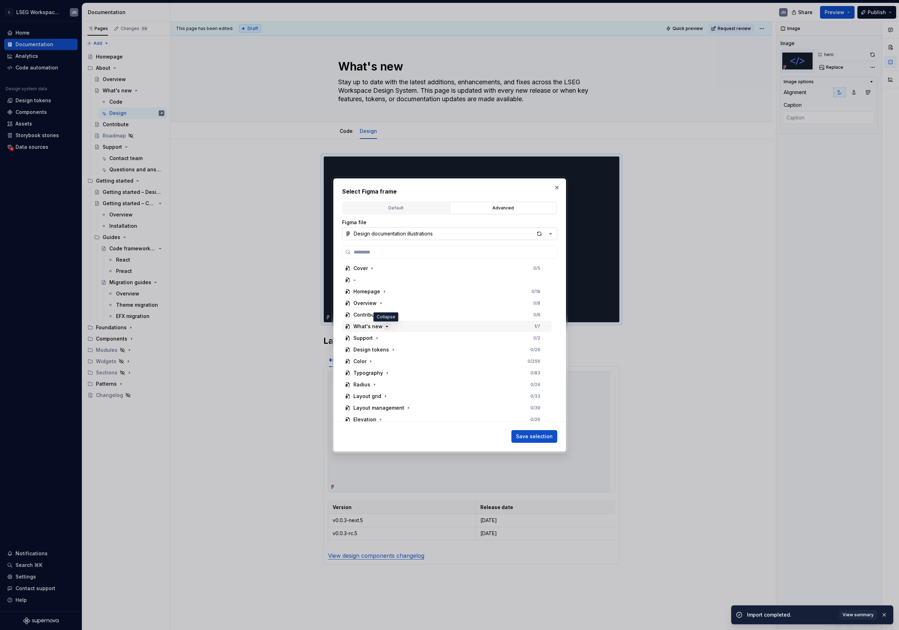 The image size is (899, 630). What do you see at coordinates (537, 338) in the screenshot?
I see `div: 0 / 2` at bounding box center [537, 338].